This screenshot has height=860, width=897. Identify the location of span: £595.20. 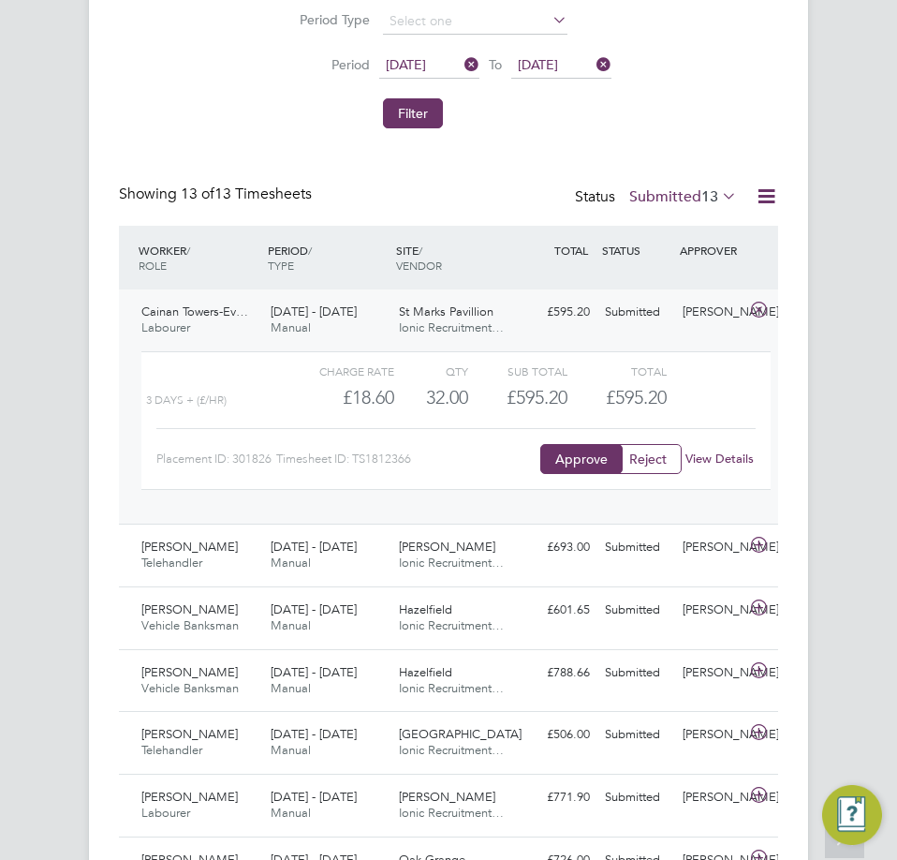
(636, 397).